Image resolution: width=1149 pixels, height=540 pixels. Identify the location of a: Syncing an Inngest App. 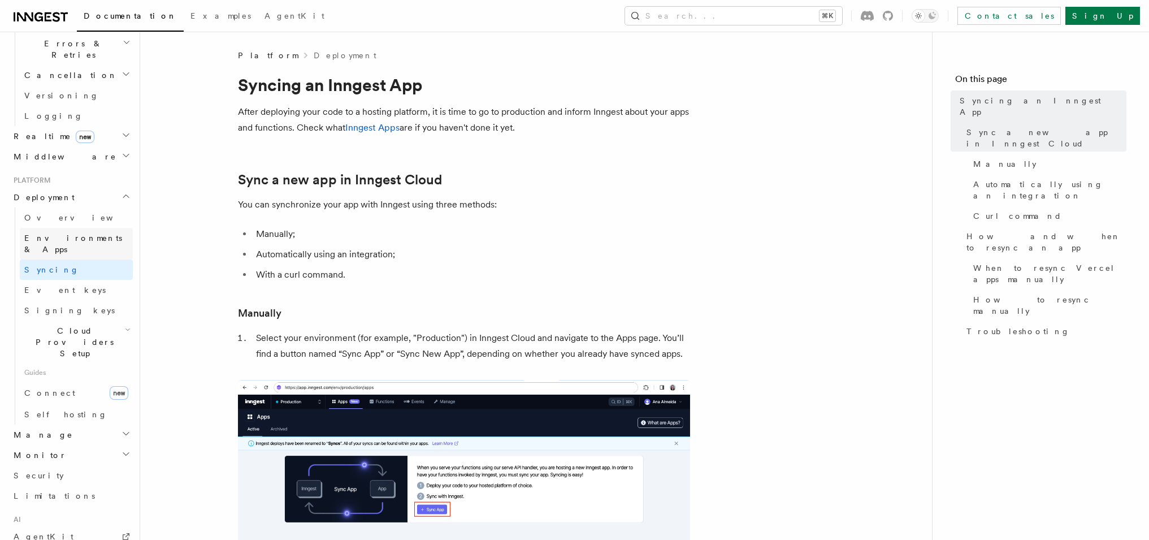
(1040, 106).